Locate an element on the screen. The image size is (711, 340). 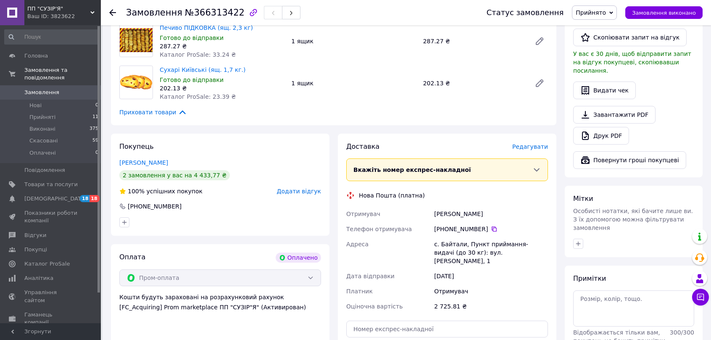
span: Показники роботи компанії is located at coordinates (51, 217).